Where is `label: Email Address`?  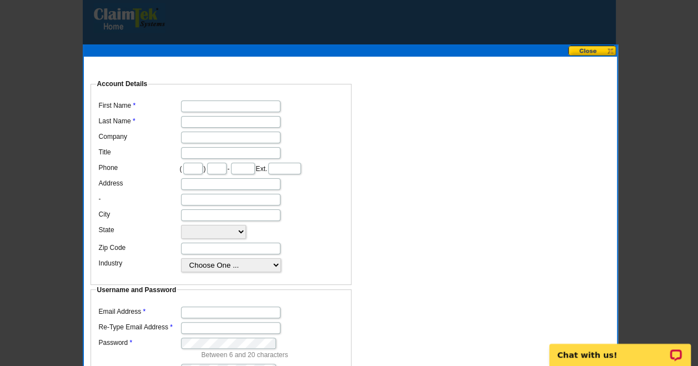
label: Email Address is located at coordinates (139, 312).